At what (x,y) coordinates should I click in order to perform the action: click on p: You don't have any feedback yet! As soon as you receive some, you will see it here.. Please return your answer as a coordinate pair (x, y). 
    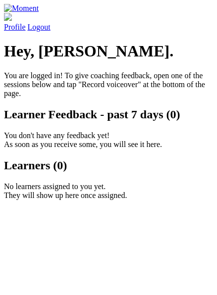
    Looking at the image, I should click on (108, 140).